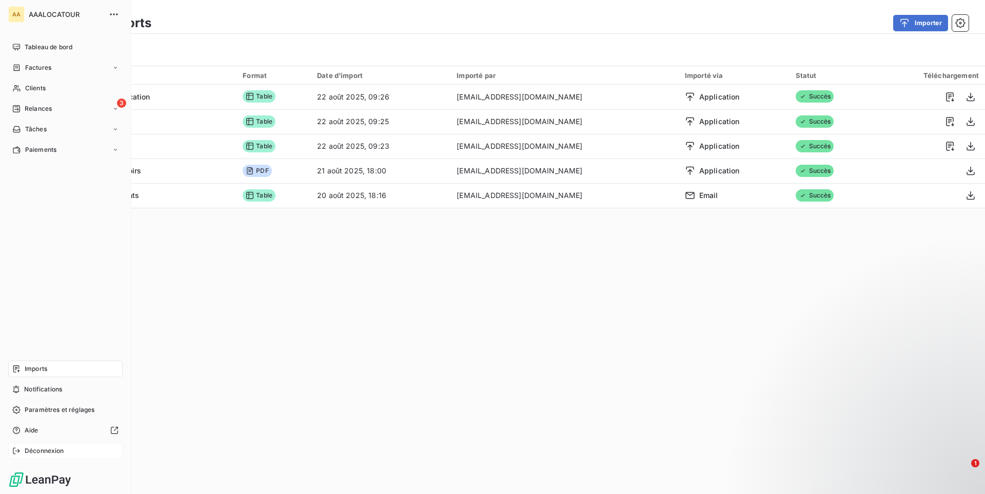 This screenshot has width=985, height=494. I want to click on td: 22 août 2025, 09:25, so click(381, 122).